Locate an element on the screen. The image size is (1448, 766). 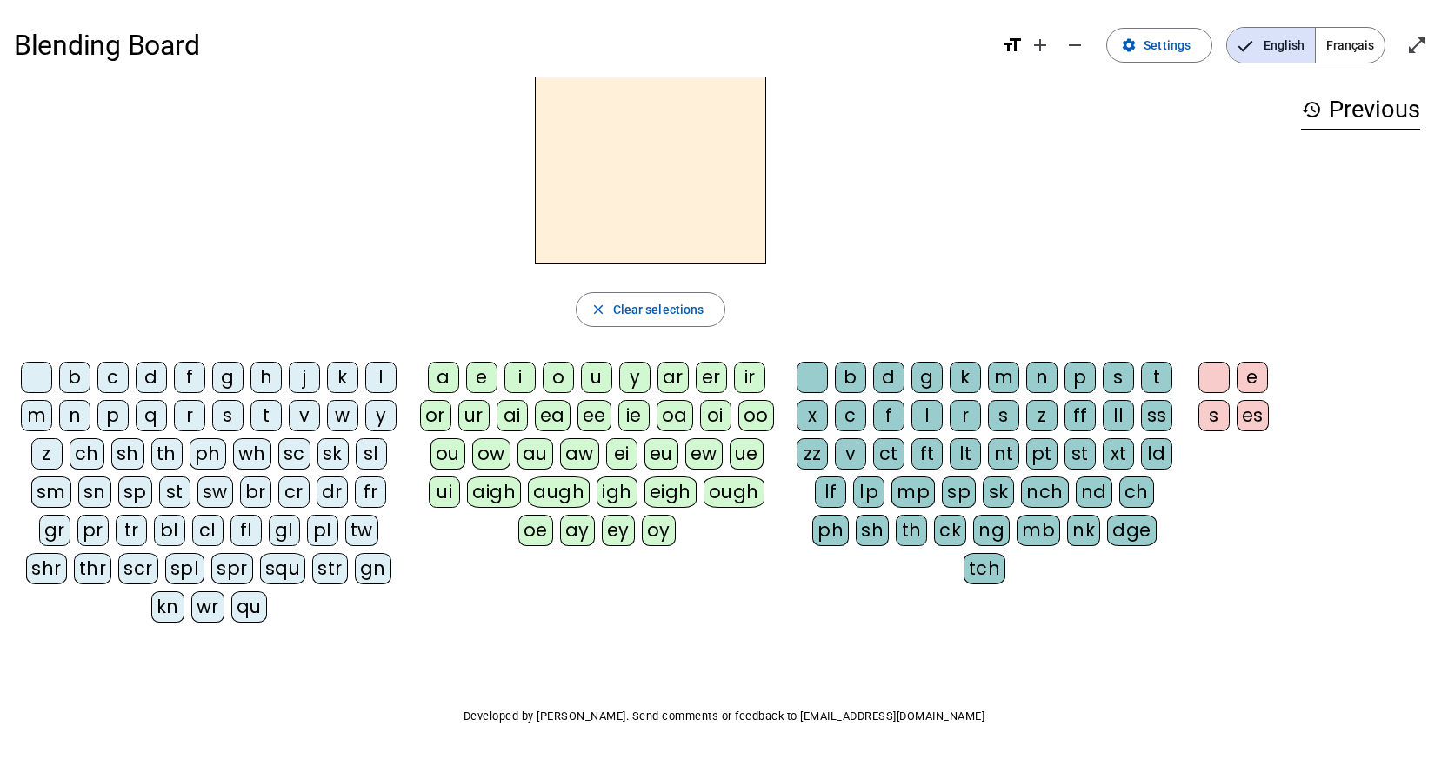
div: eigh is located at coordinates (671, 492).